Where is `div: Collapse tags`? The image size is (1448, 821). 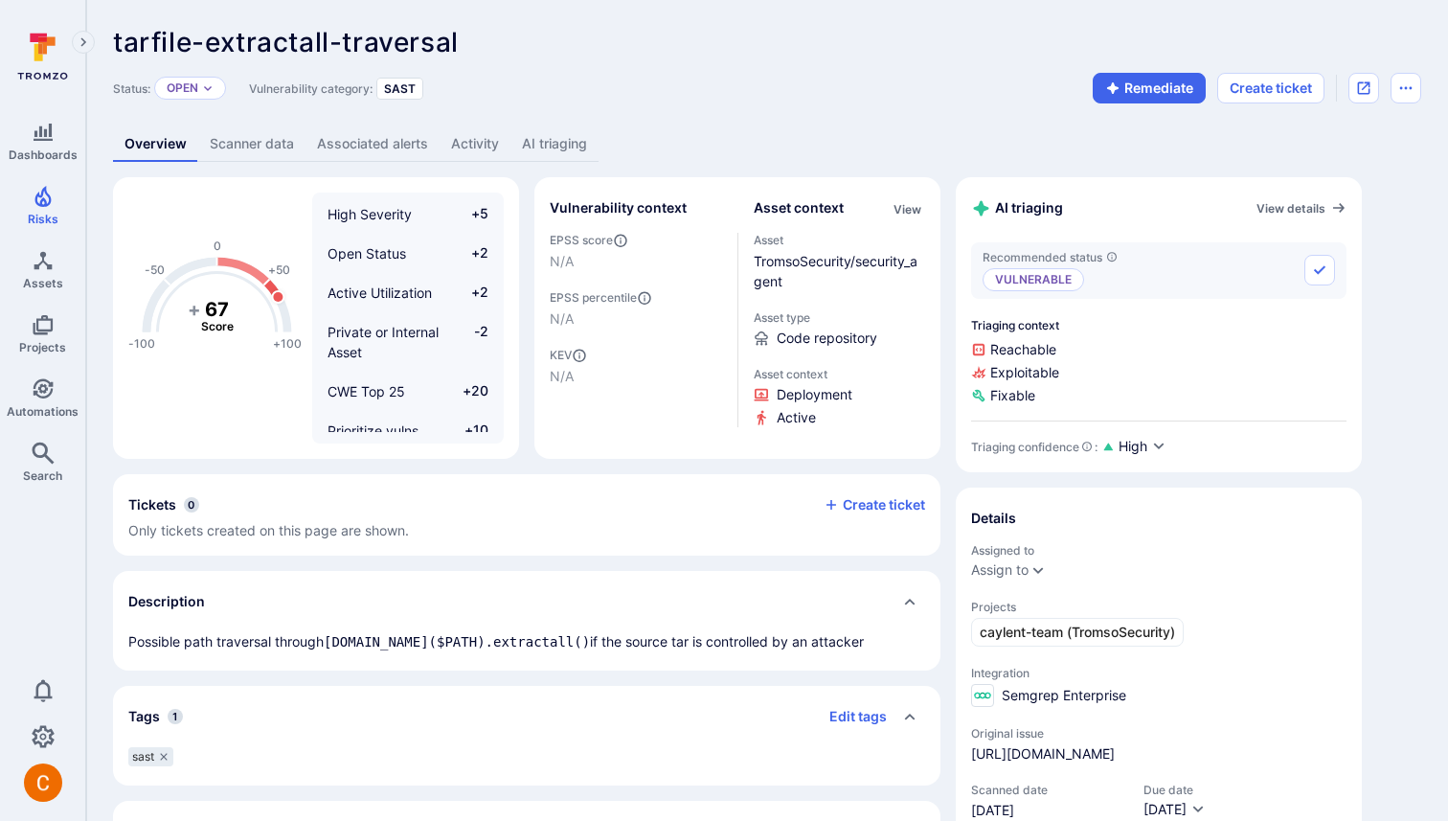
div: Collapse tags is located at coordinates (527, 716).